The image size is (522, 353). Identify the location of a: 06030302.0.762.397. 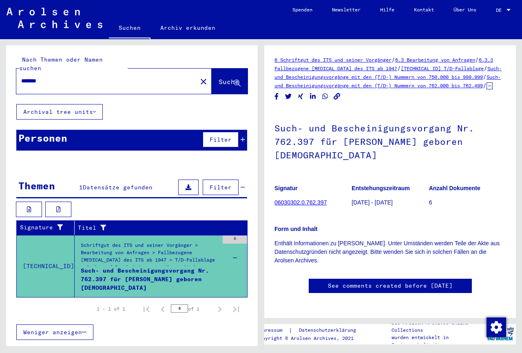
(300, 202).